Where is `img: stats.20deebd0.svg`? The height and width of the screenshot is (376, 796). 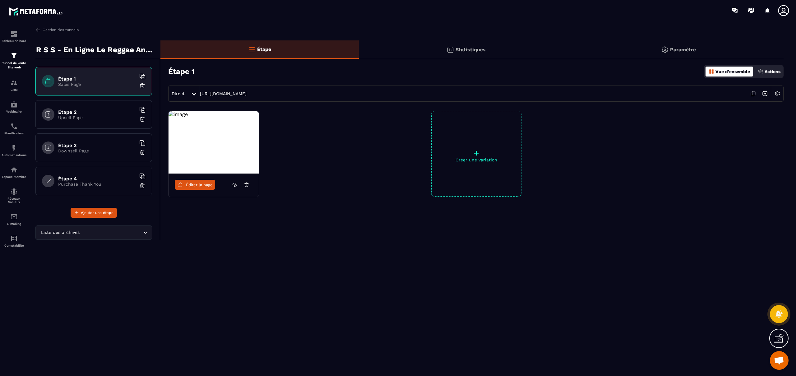 img: stats.20deebd0.svg is located at coordinates (450, 50).